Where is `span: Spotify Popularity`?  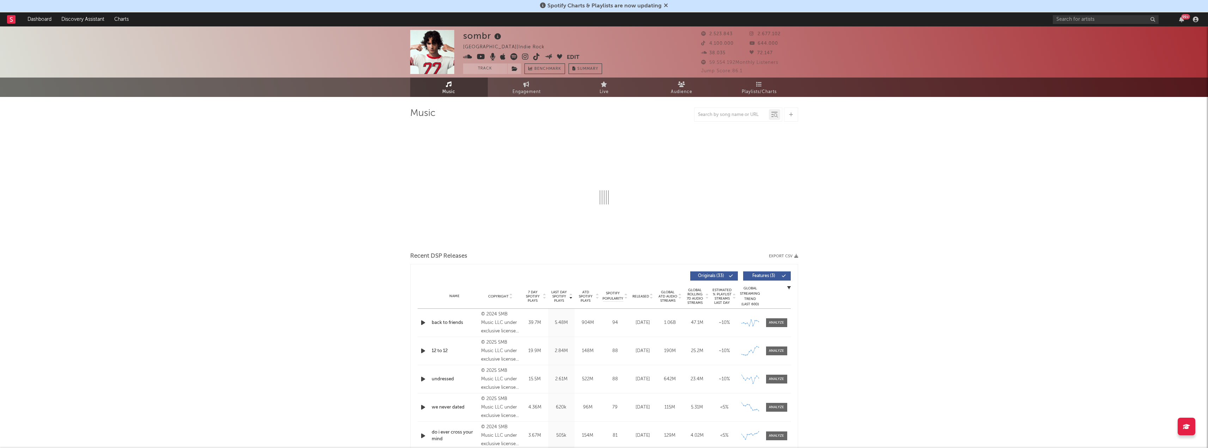
span: Spotify Popularity is located at coordinates (612, 296).